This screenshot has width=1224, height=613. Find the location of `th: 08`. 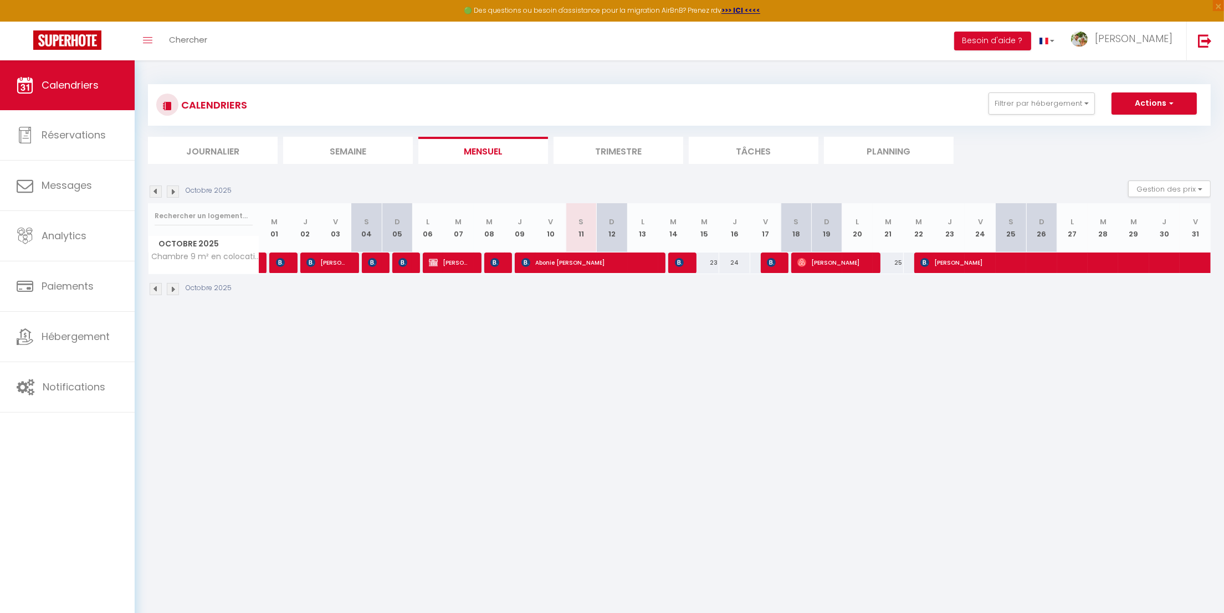

th: 08 is located at coordinates (489, 228).